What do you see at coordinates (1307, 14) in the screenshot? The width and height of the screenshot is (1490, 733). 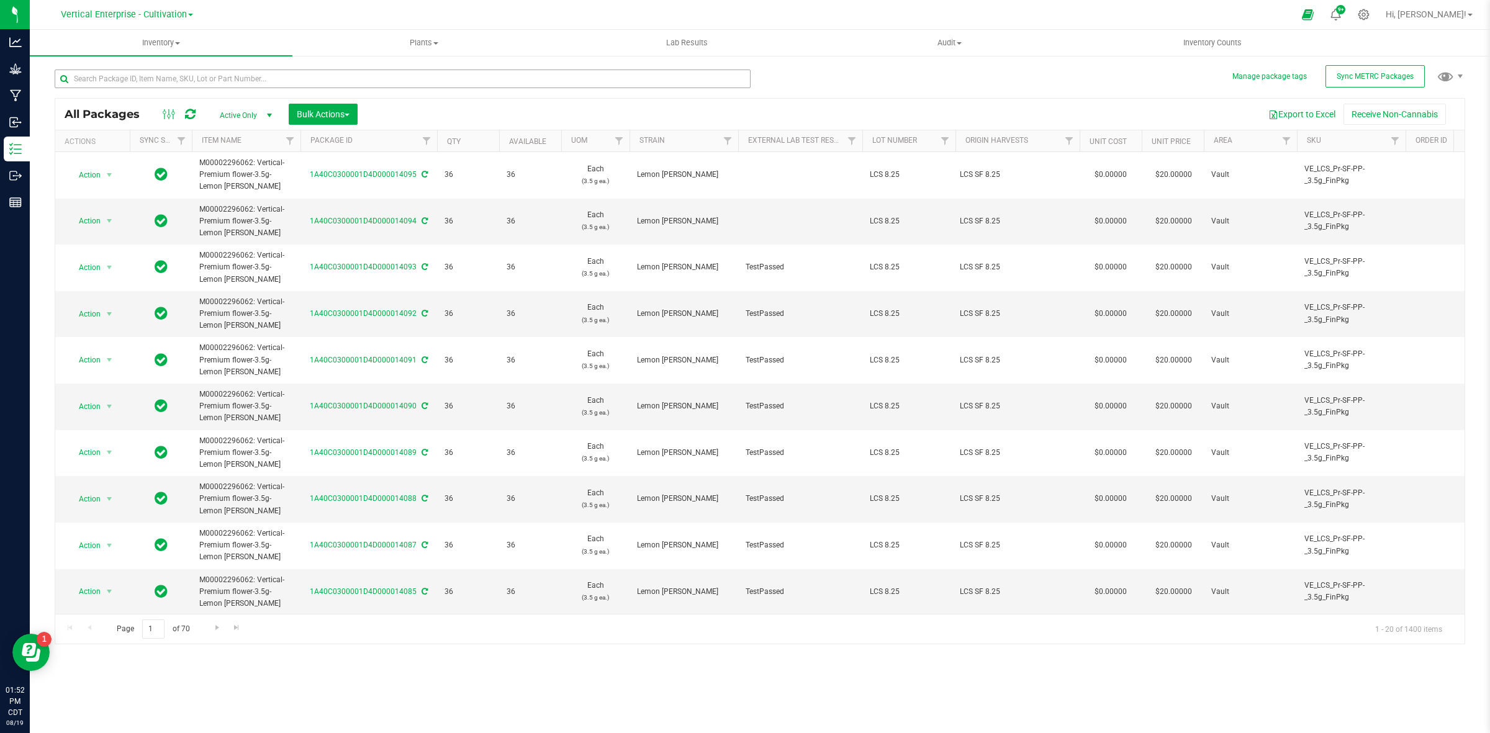 I see `span: Open Ecommerce Menu` at bounding box center [1307, 14].